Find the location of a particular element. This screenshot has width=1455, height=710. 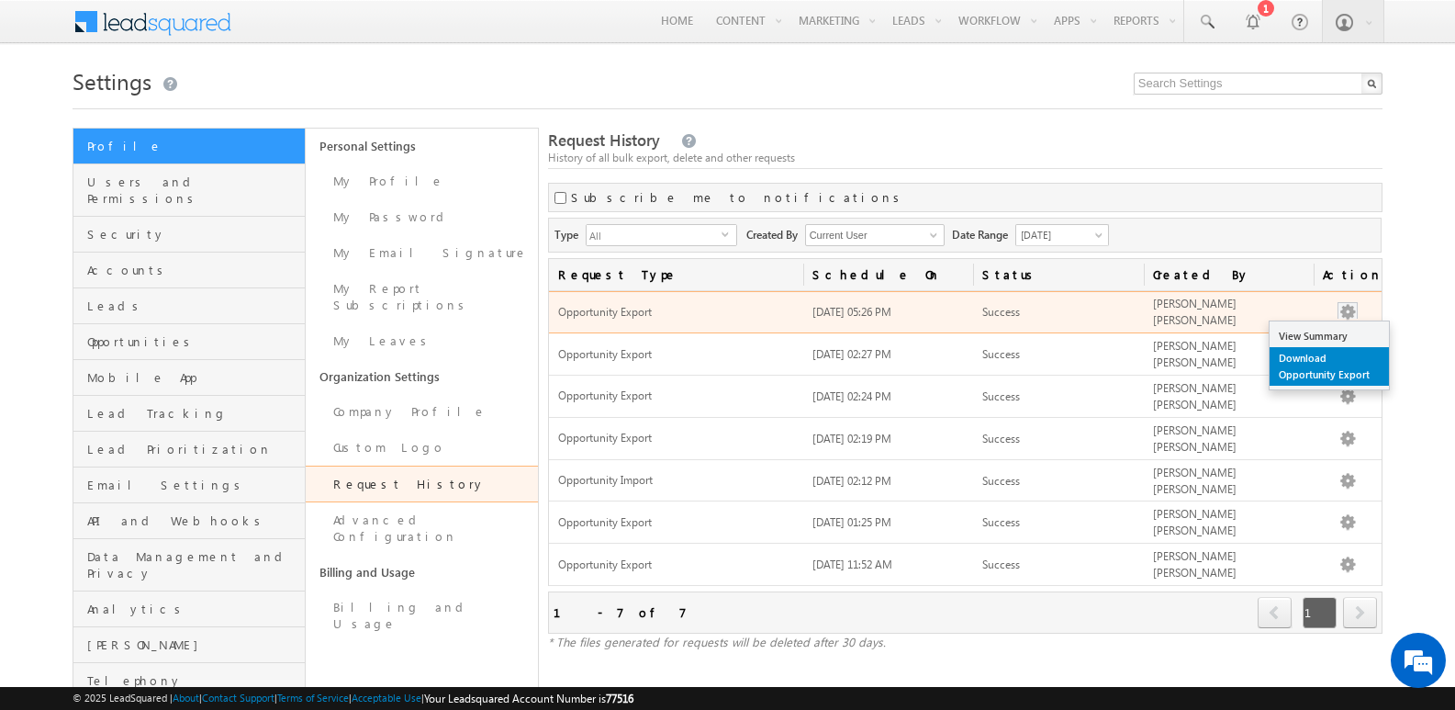

a: My Leaves is located at coordinates (421, 341).